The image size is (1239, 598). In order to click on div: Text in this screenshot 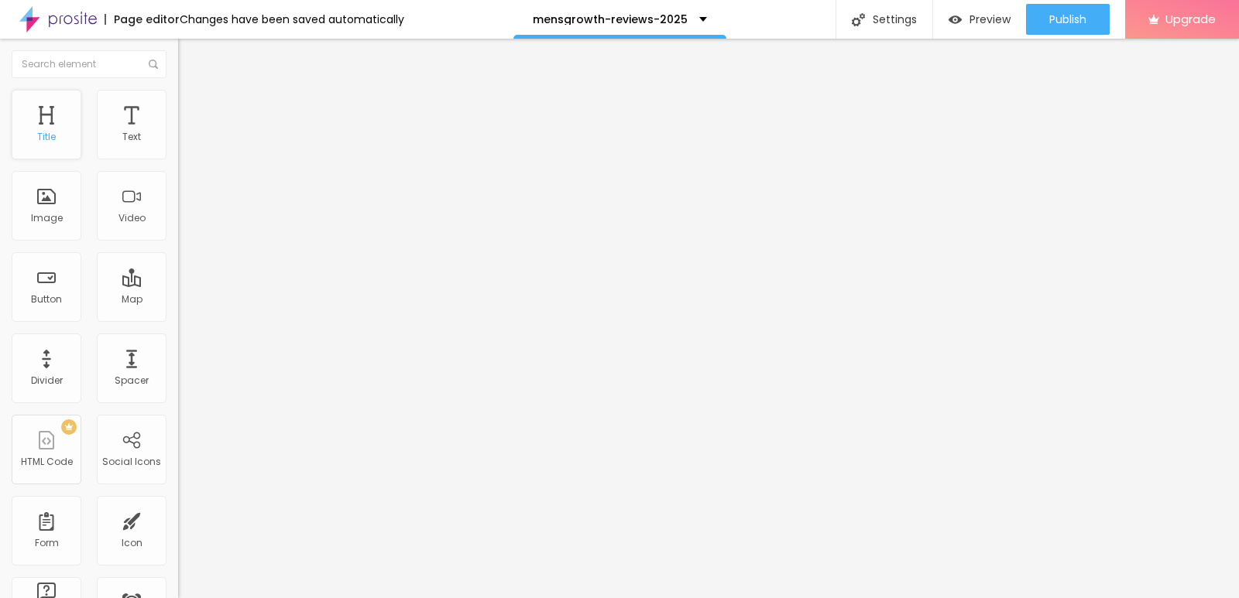, I will do `click(132, 137)`.